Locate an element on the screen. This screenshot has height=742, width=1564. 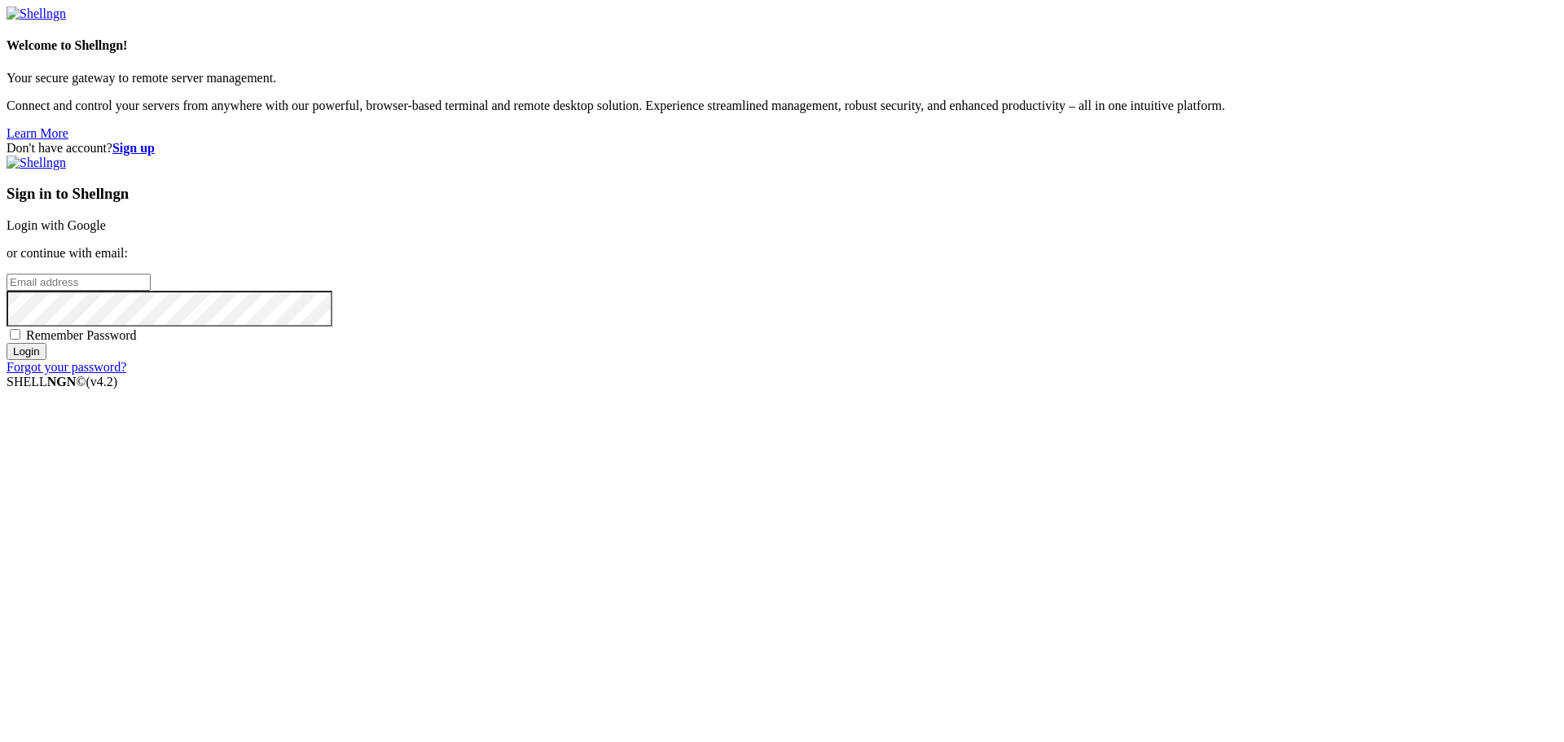
div: Don't have account? is located at coordinates (782, 148).